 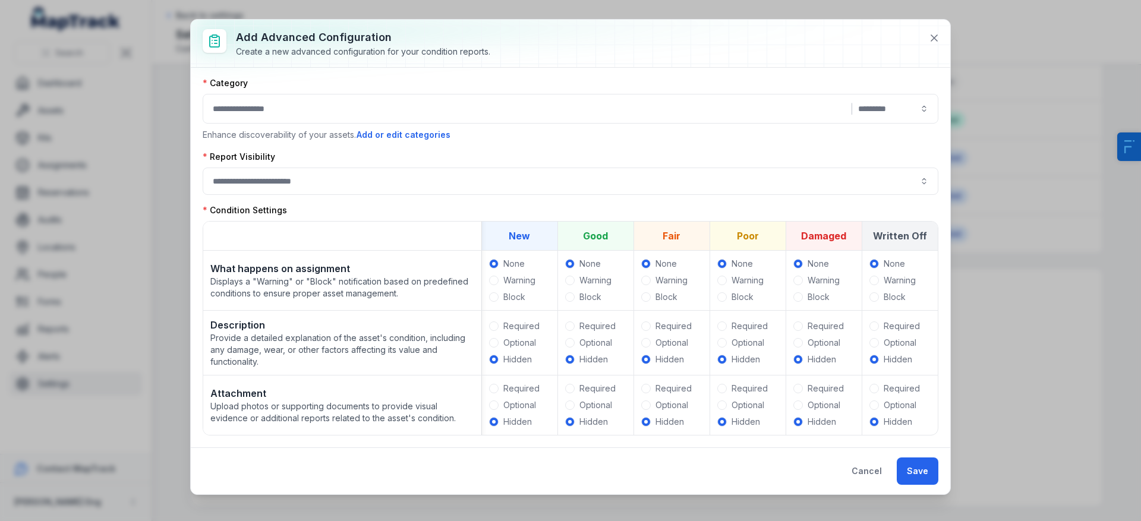 I want to click on p: Enhance discoverability of your assets., so click(x=571, y=135).